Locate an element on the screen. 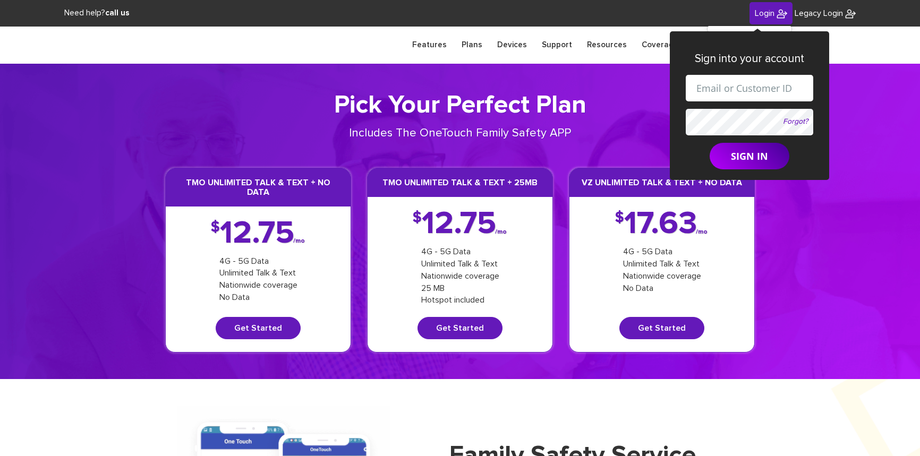  h3: Sign into your account is located at coordinates (750, 58).